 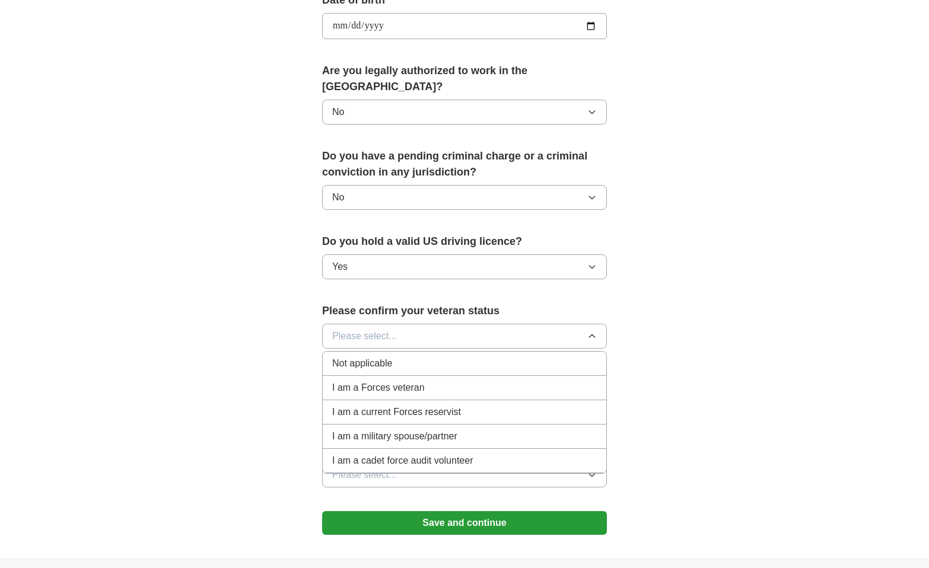 I want to click on label: Do you hold a valid US driving licence?, so click(x=465, y=241).